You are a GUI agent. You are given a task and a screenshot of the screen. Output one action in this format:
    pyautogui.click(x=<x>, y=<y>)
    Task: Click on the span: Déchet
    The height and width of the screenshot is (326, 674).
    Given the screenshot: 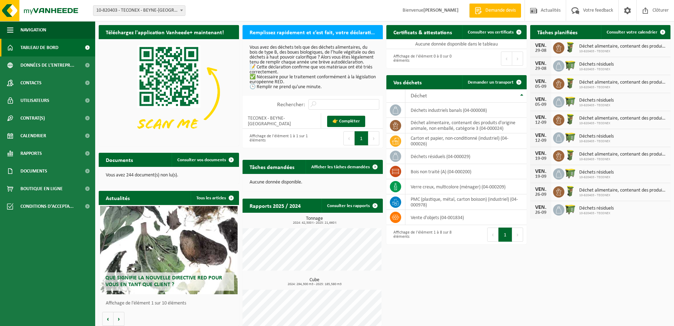 What is the action you would take?
    pyautogui.click(x=419, y=96)
    